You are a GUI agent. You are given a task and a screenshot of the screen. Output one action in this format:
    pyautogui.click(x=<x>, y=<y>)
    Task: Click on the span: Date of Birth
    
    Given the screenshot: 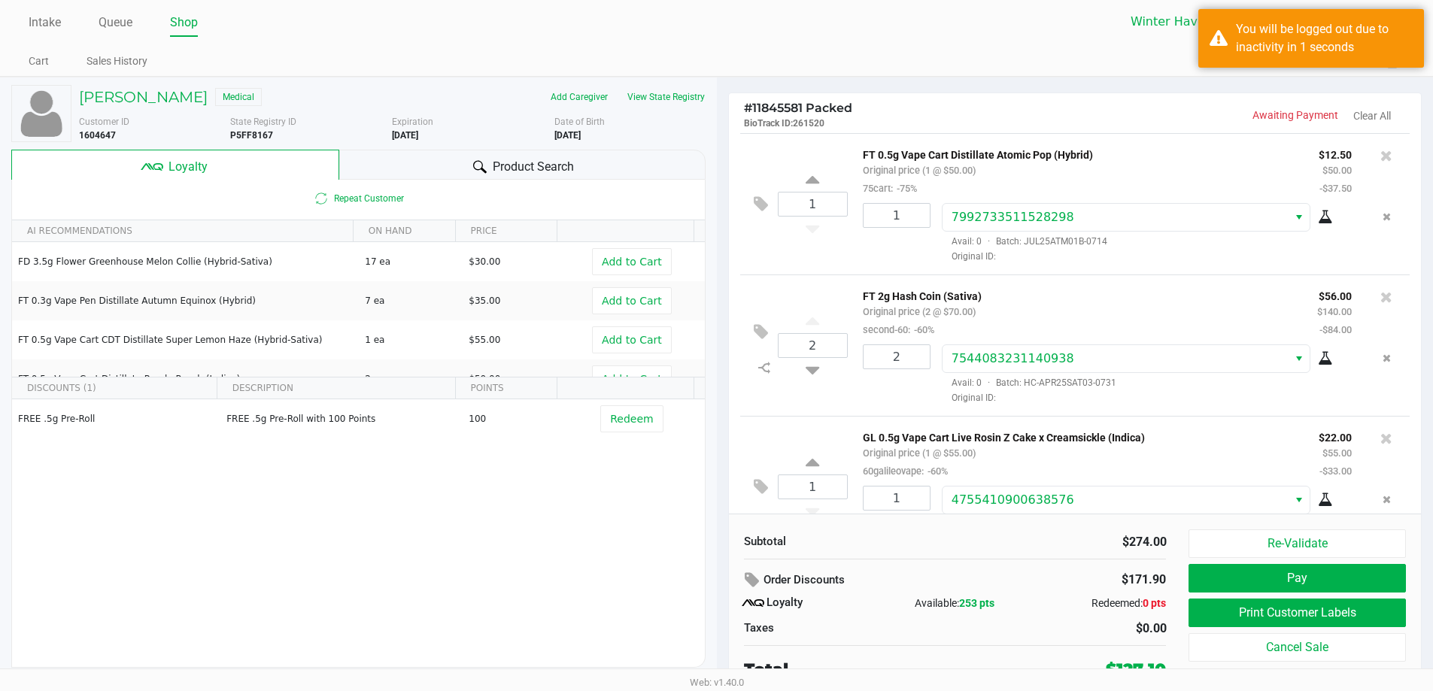 What is the action you would take?
    pyautogui.click(x=579, y=122)
    